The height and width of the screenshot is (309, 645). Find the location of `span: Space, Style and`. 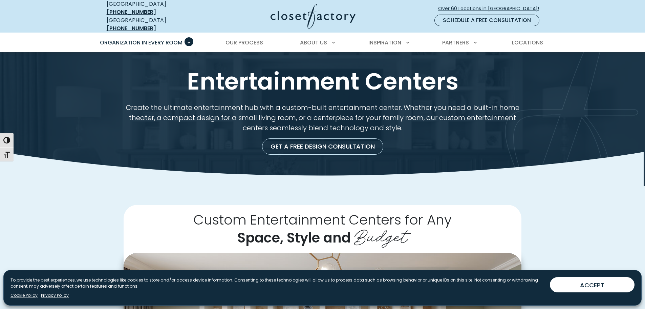

span: Space, Style and is located at coordinates (294, 237).